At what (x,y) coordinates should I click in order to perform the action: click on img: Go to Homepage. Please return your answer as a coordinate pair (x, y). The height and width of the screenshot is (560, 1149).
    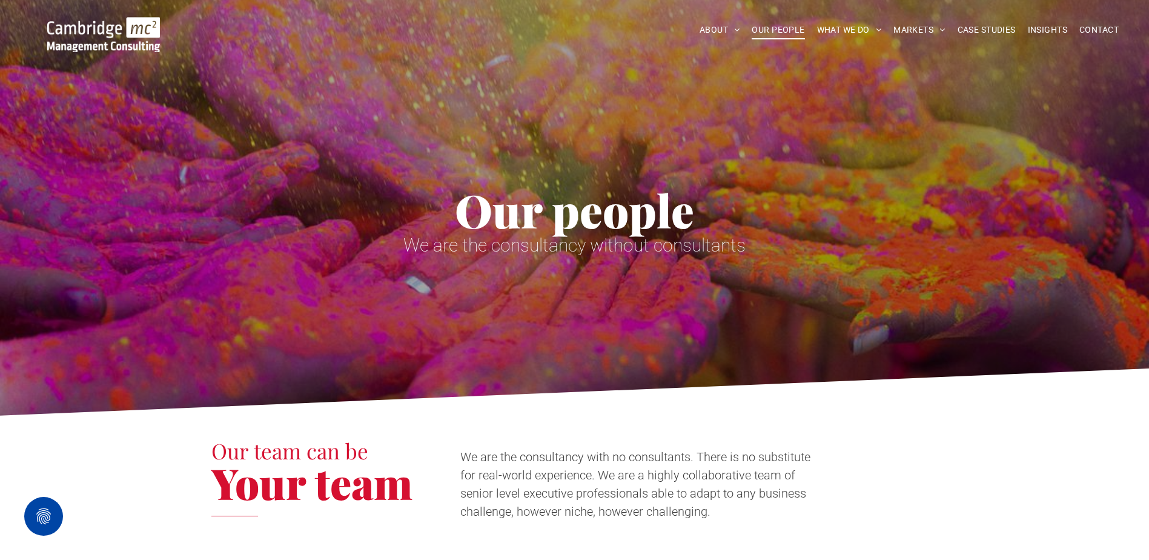
    Looking at the image, I should click on (104, 35).